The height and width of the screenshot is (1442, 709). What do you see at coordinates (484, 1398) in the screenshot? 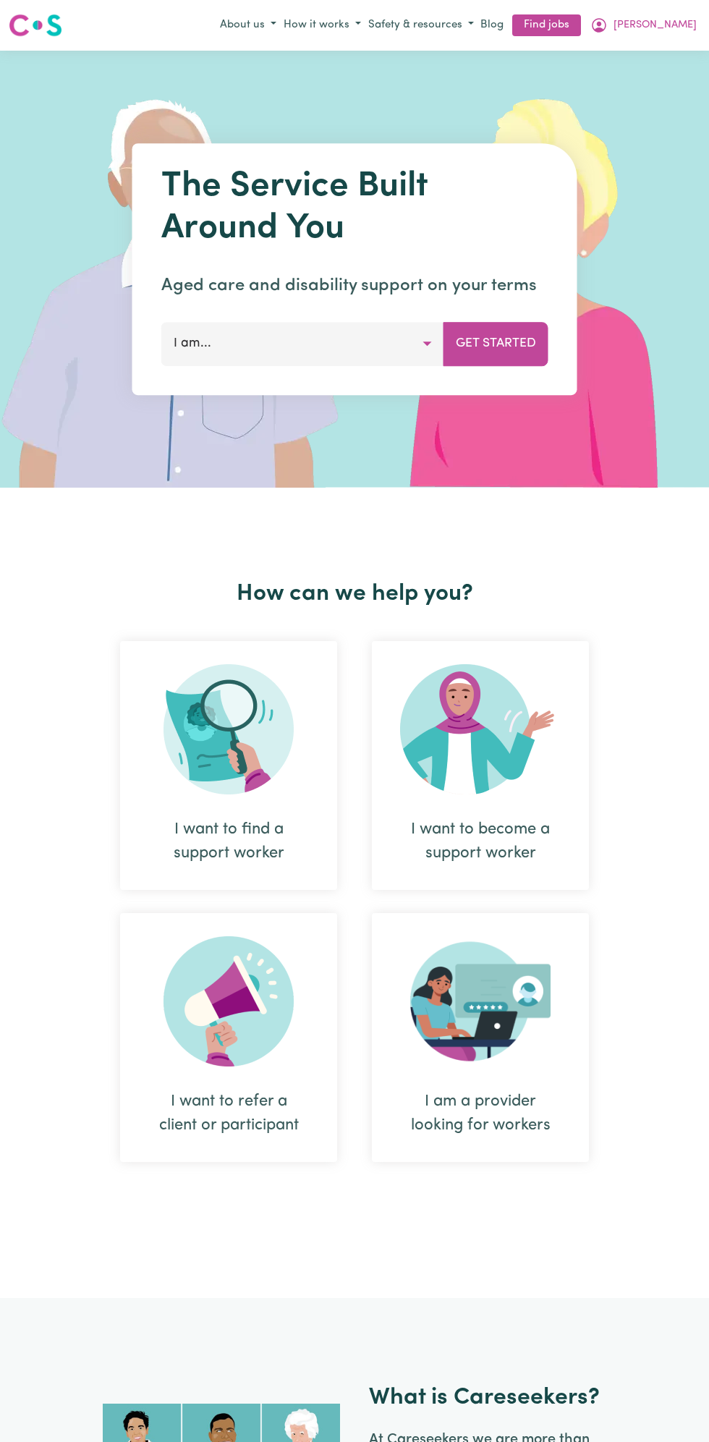
I see `h2: What is Careseekers?` at bounding box center [484, 1398].